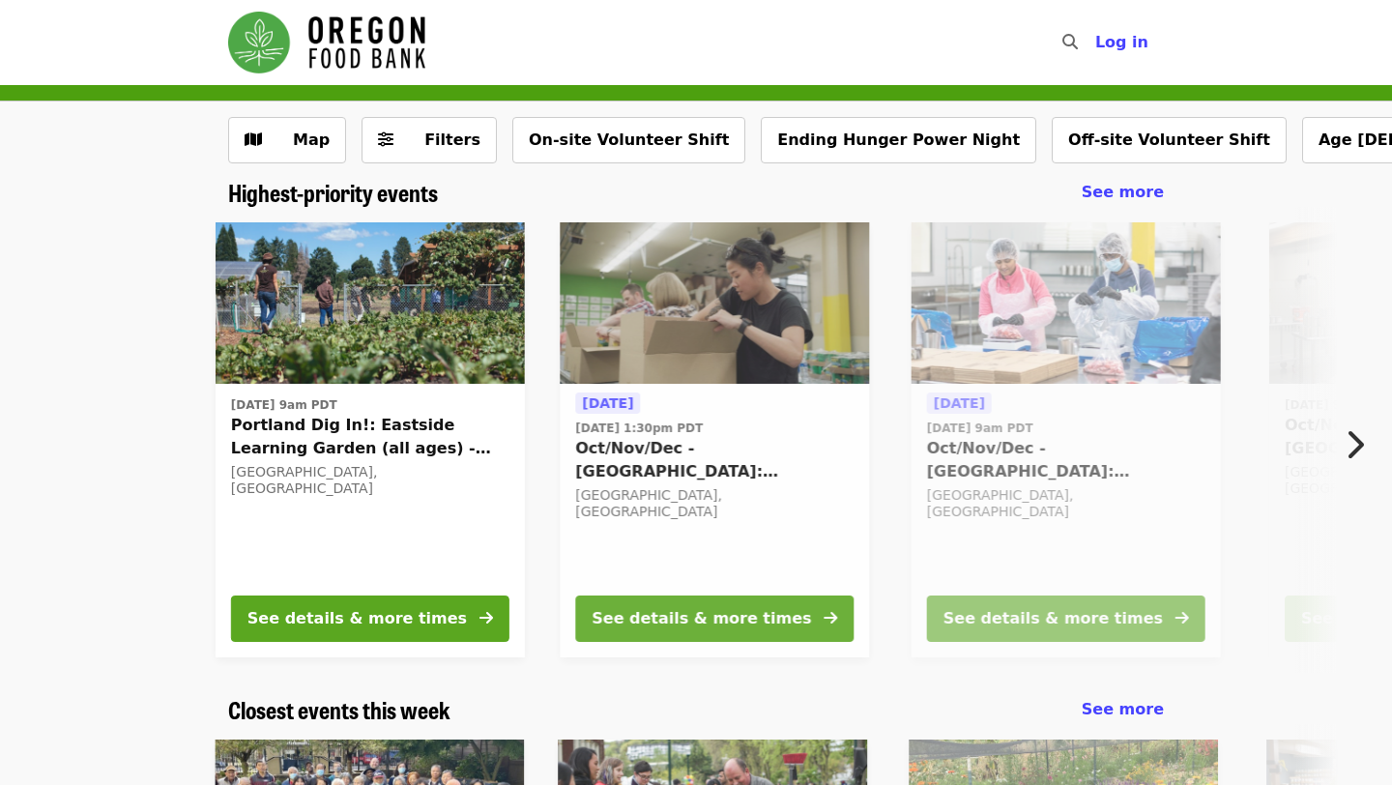 This screenshot has height=785, width=1392. I want to click on a: See details for "Oct/Nov/Dec - Beaverton: Repack/Sort (age 10+)", so click(1066, 440).